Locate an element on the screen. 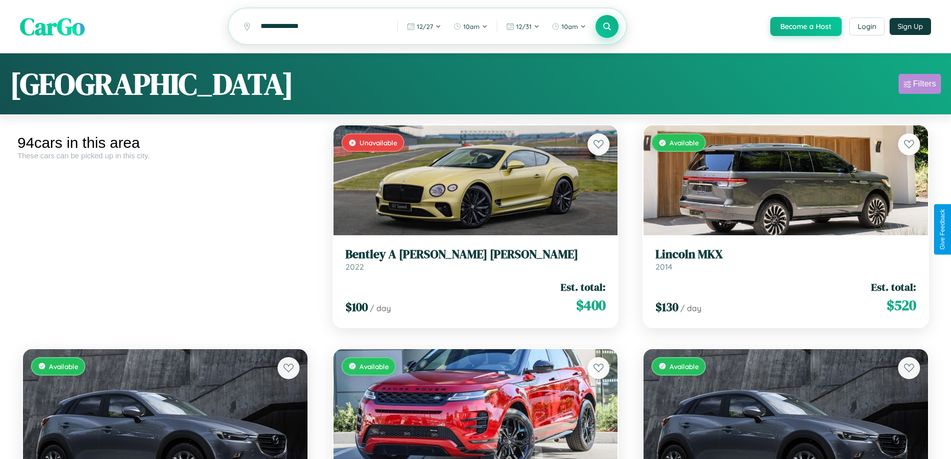  span: 12 / 27 is located at coordinates (425, 26).